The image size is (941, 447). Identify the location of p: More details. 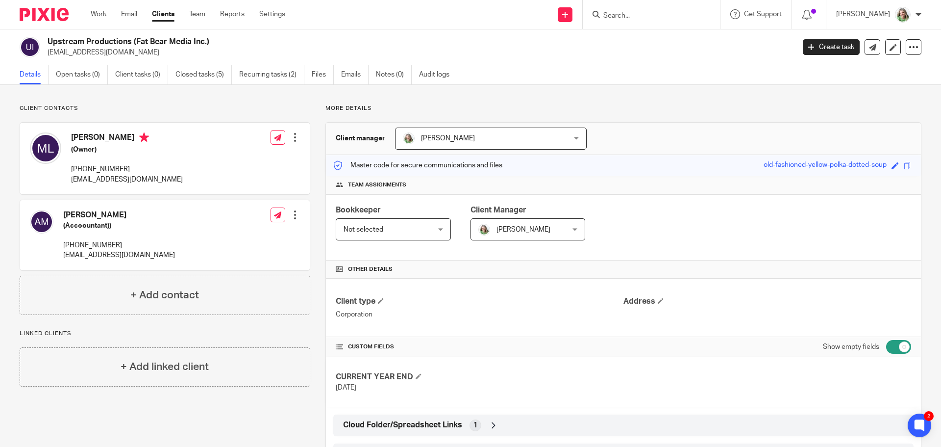
(624, 108).